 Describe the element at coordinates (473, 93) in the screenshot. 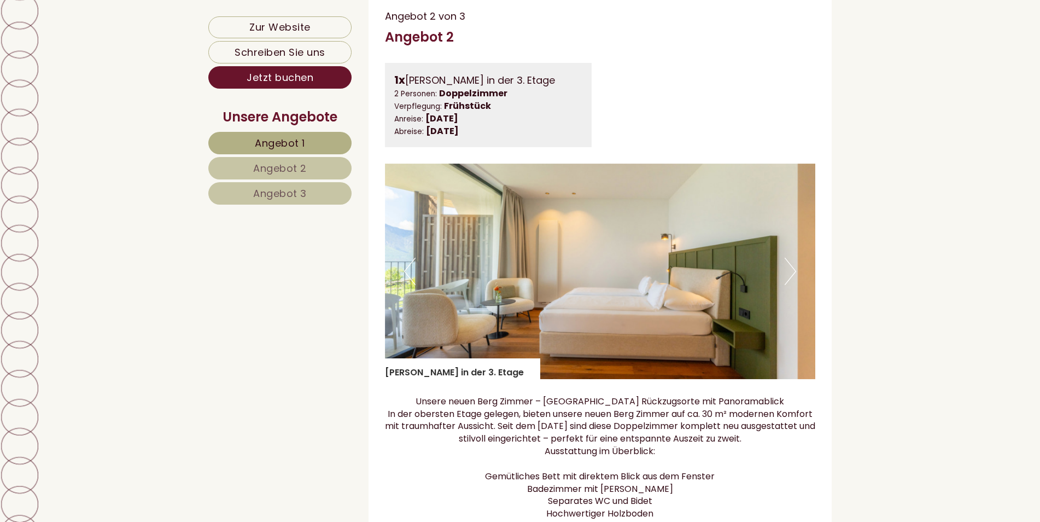

I see `b: Doppelzimmer` at that location.